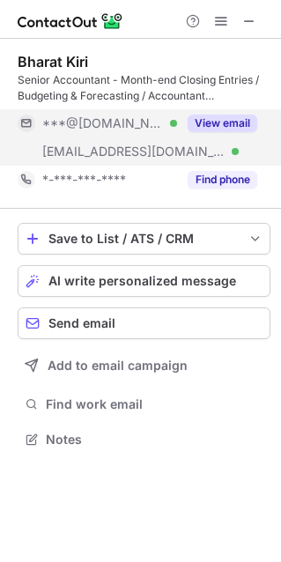  What do you see at coordinates (144, 281) in the screenshot?
I see `button: AI write personalized message` at bounding box center [144, 281].